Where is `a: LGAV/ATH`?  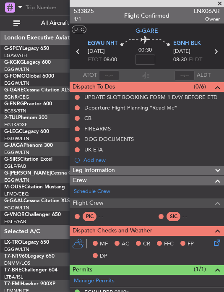
a: LGAV/ATH is located at coordinates (16, 55).